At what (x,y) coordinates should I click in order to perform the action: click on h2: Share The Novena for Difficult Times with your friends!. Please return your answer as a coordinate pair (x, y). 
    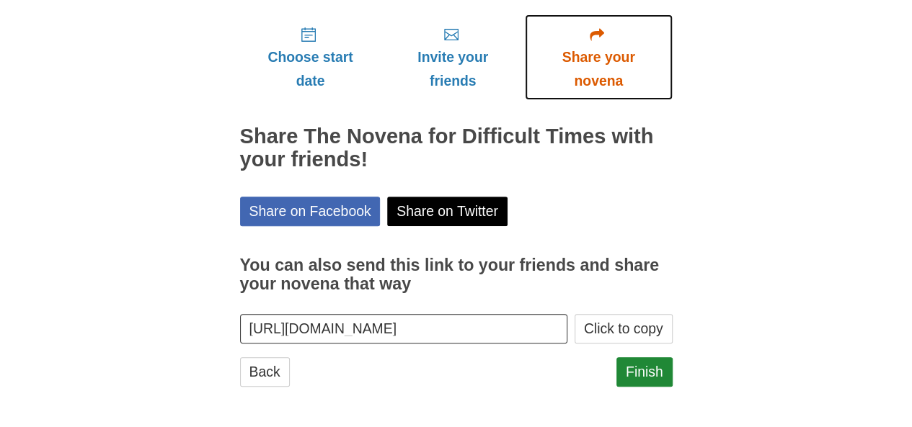
    Looking at the image, I should click on (456, 148).